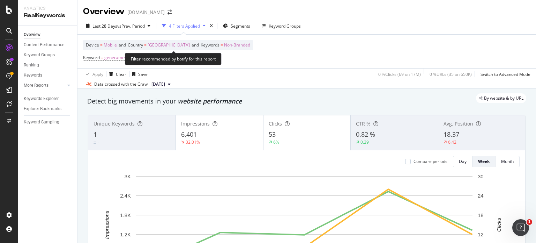 The width and height of the screenshot is (536, 243). What do you see at coordinates (48, 122) in the screenshot?
I see `a: Keyword Sampling` at bounding box center [48, 122].